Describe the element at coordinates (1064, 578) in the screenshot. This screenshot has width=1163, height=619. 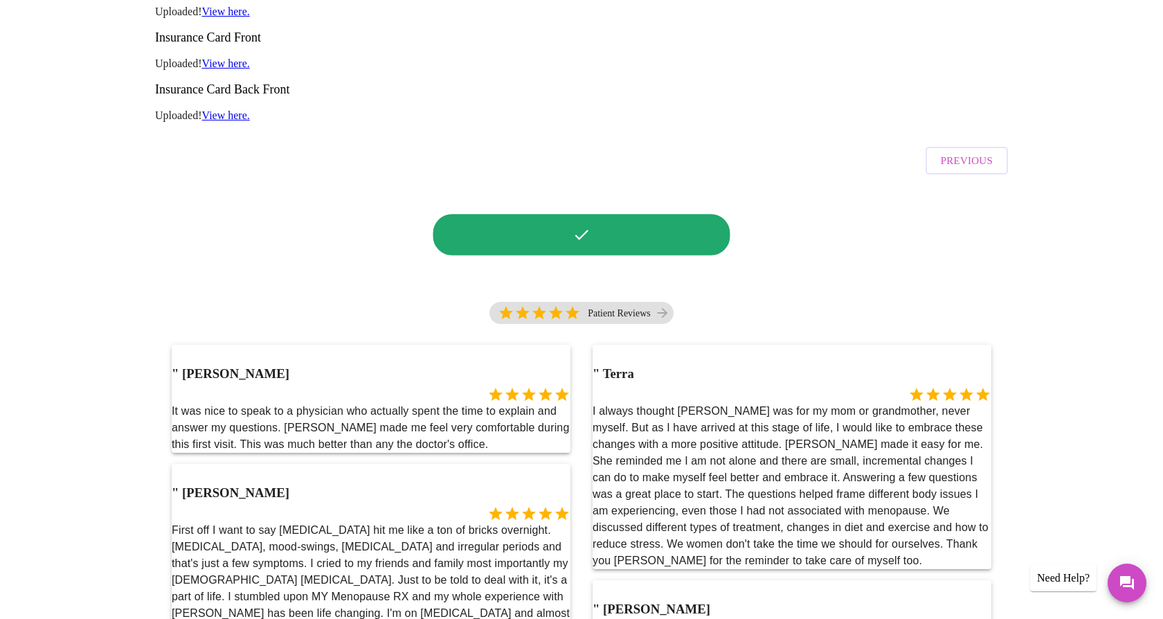
I see `div: Need Help?` at that location.